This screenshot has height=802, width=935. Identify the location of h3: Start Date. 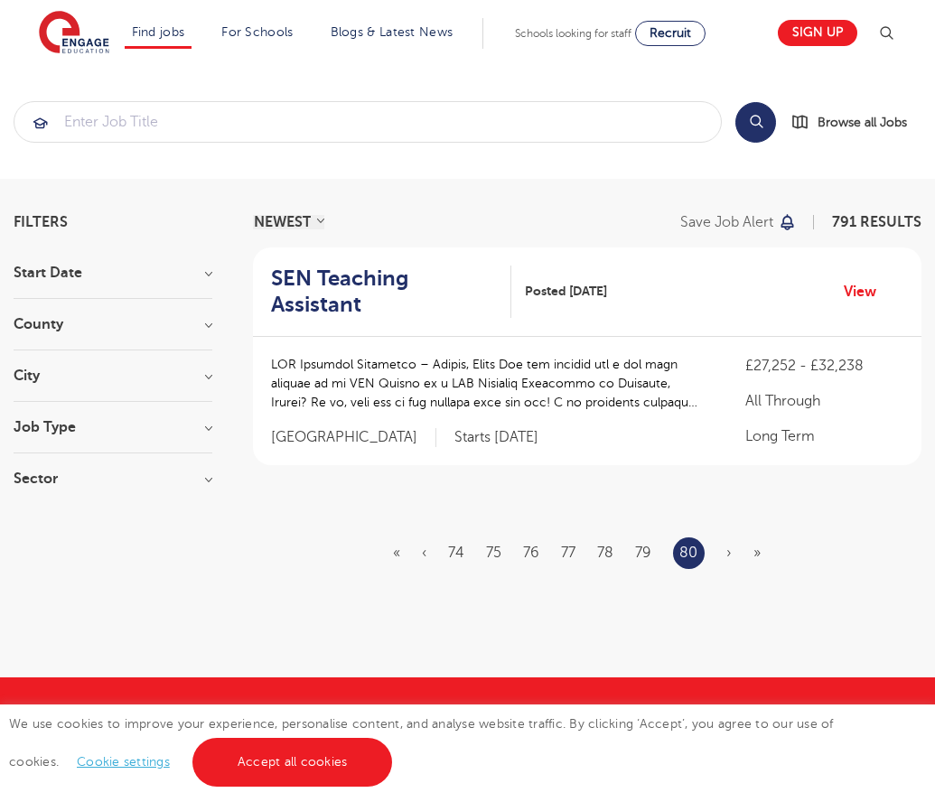
(113, 273).